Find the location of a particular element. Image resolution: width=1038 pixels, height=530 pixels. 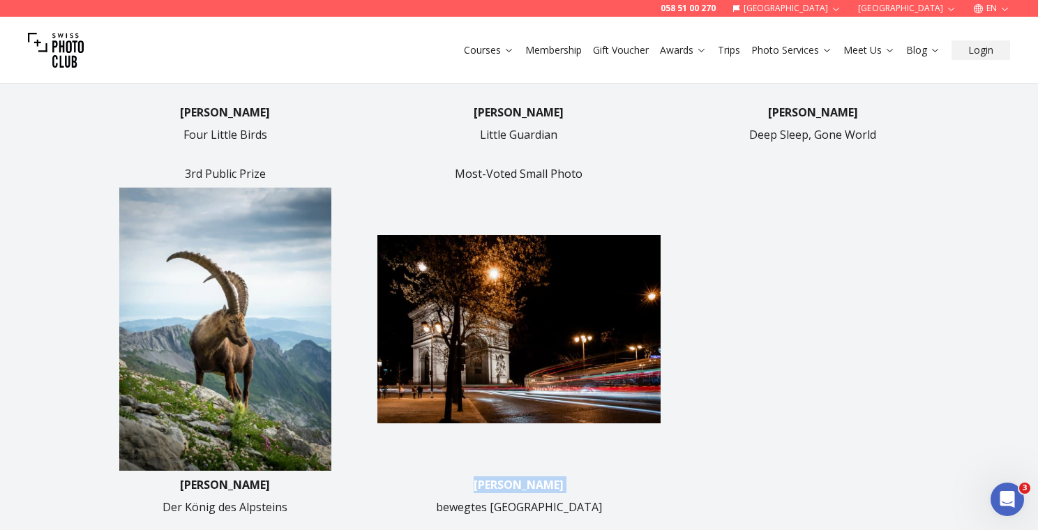

p: Little Guardian is located at coordinates (518, 135).